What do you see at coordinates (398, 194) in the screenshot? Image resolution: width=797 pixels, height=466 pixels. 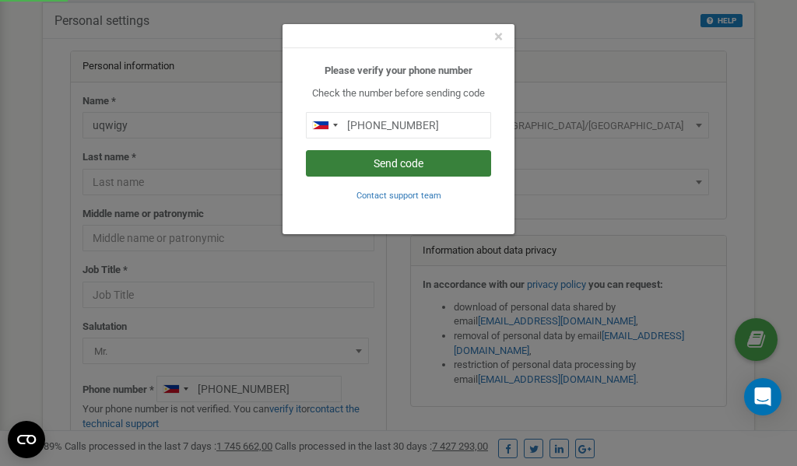 I see `a: Contact support team` at bounding box center [398, 194].